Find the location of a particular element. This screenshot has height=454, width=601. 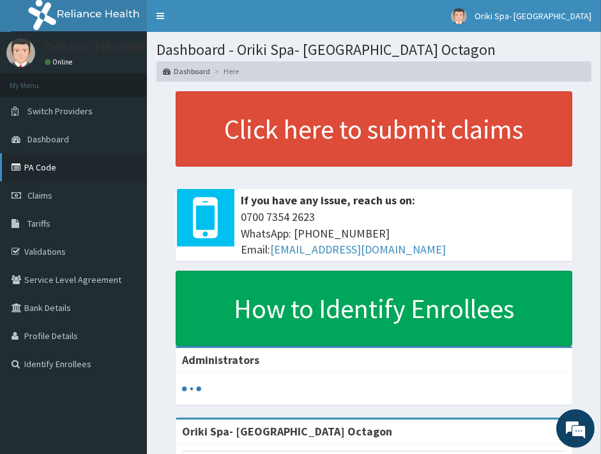

b: Administrators is located at coordinates (220, 359).